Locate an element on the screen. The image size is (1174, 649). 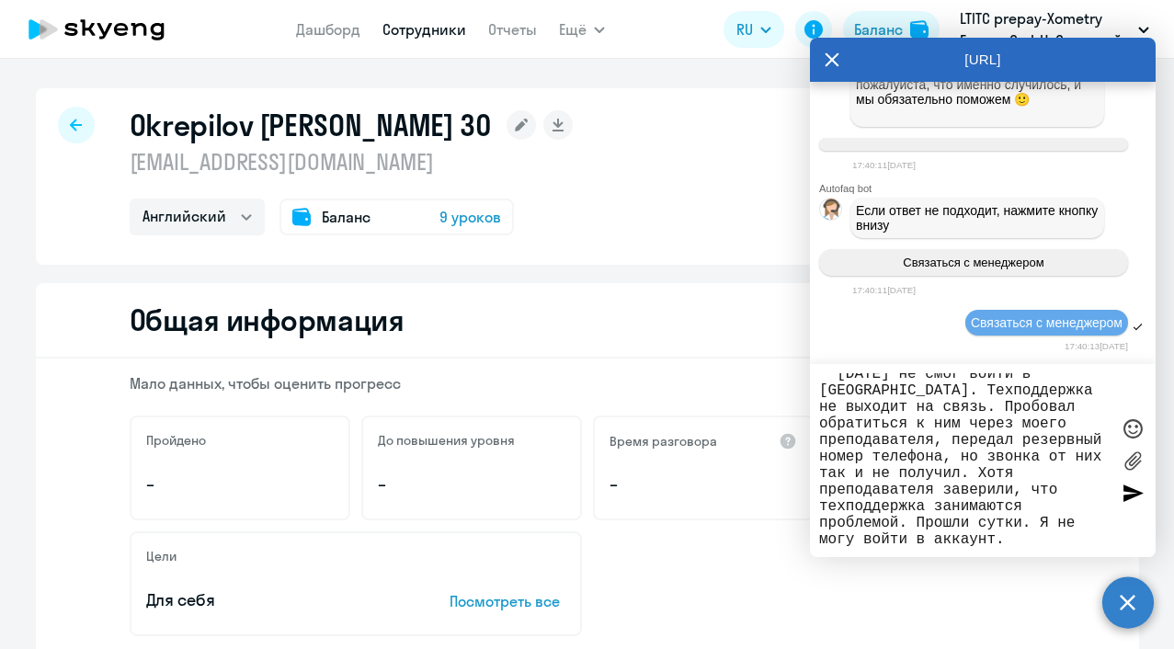
p: LTITC prepay-Xometry Europe GmbH_Основной, Xometry Europe GmbH is located at coordinates (1045, 29).